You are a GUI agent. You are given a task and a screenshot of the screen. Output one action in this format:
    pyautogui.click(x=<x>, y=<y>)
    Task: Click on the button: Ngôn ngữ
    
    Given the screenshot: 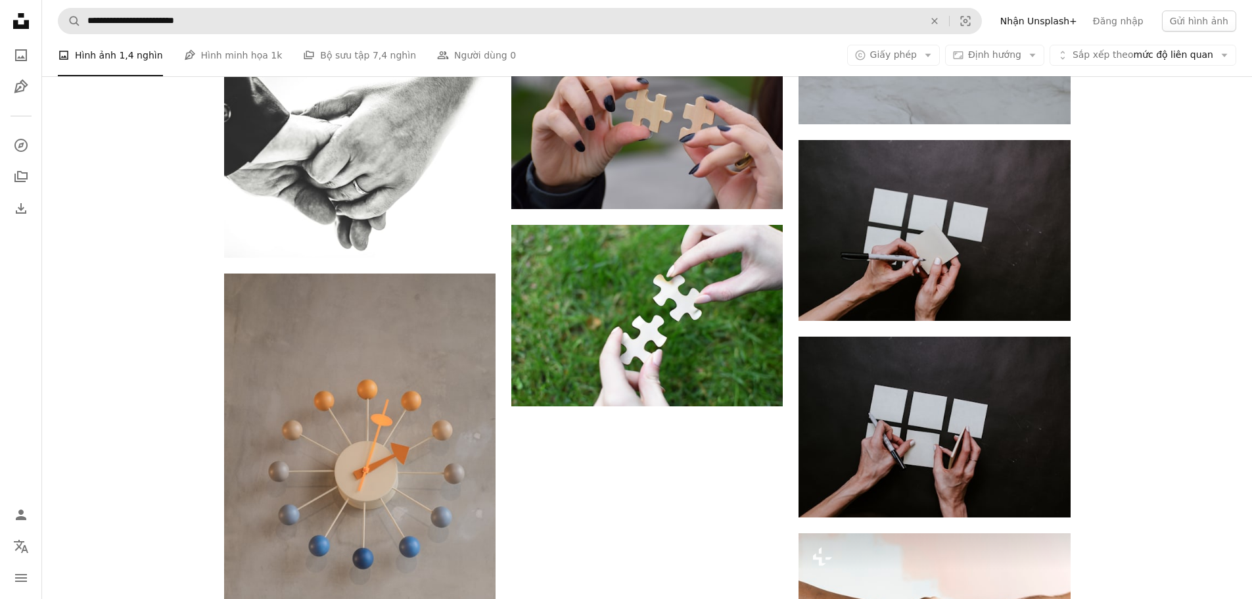 What is the action you would take?
    pyautogui.click(x=21, y=546)
    